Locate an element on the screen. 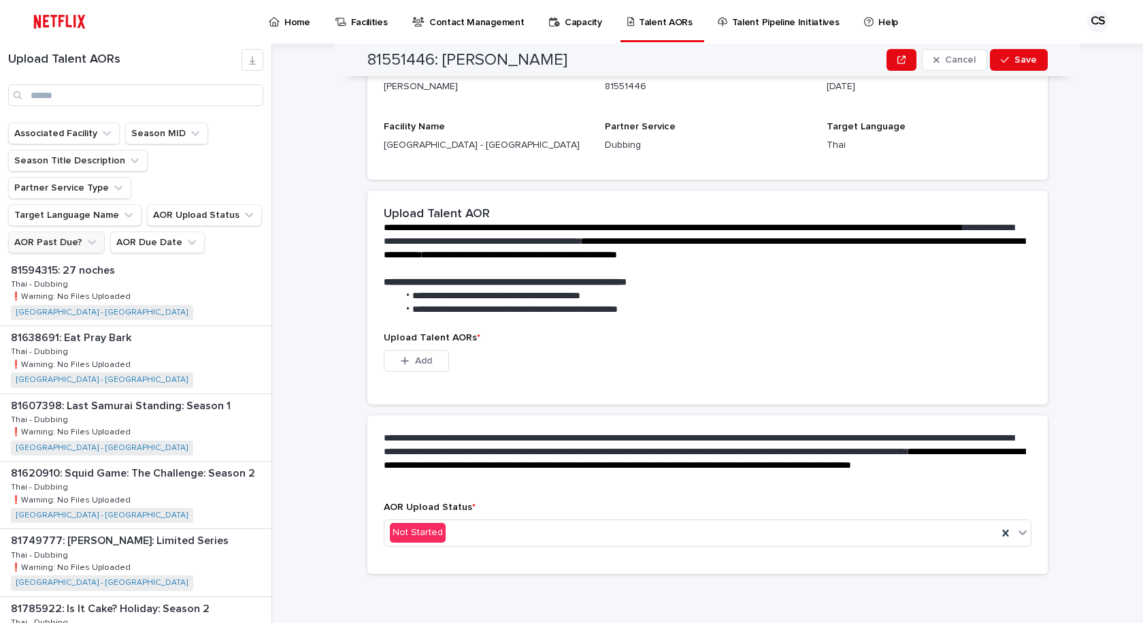  span: Target Language is located at coordinates (866, 127).